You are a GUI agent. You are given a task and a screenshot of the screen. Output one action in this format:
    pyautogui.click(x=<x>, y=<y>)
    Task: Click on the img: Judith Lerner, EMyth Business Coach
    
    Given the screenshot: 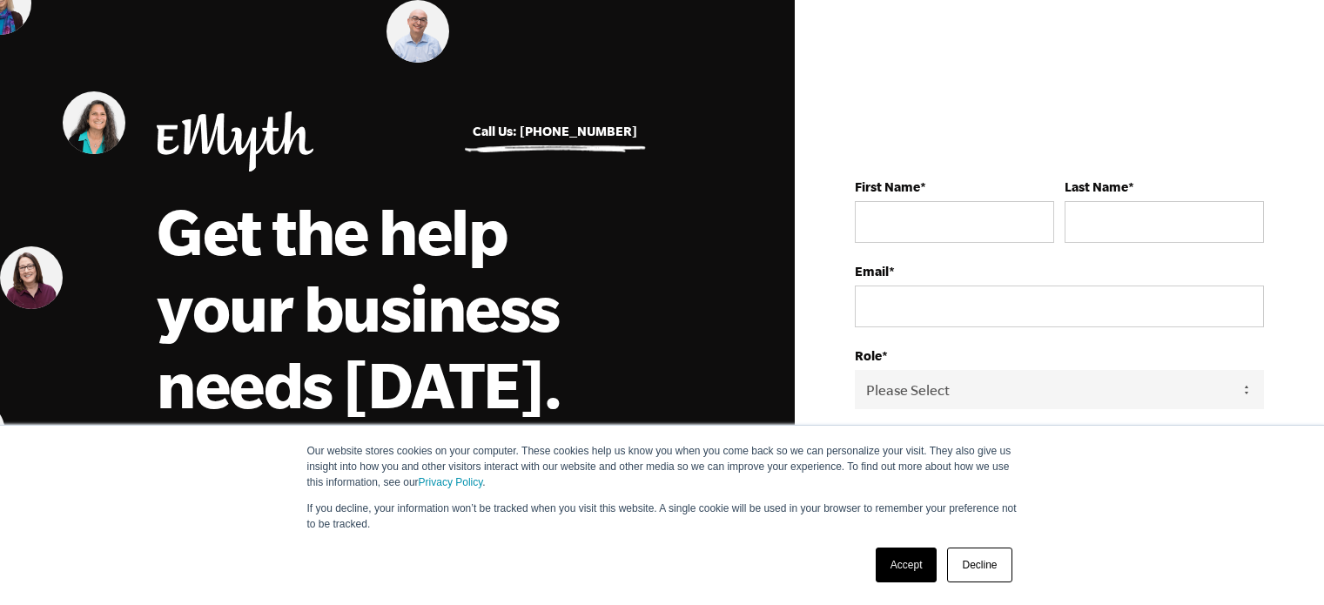 What is the action you would take?
    pyautogui.click(x=94, y=123)
    